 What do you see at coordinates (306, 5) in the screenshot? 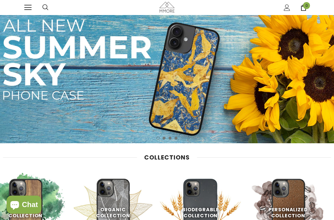
I see `span: 0` at bounding box center [306, 5].